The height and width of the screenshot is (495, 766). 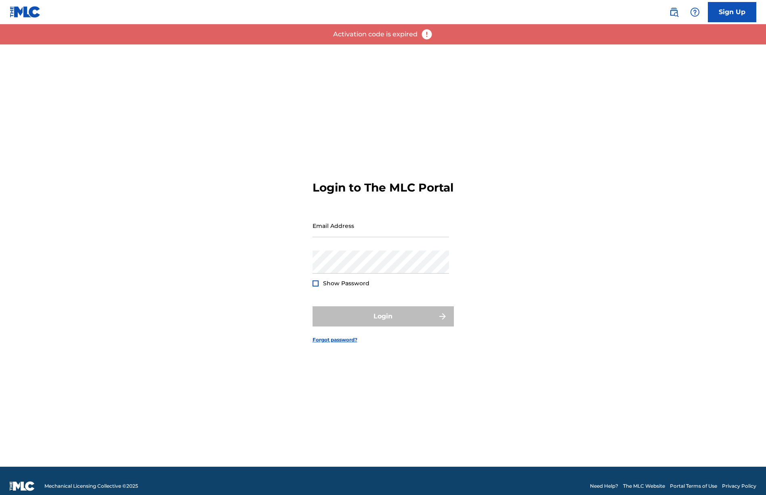 I want to click on h3: Login to The MLC Portal, so click(x=383, y=187).